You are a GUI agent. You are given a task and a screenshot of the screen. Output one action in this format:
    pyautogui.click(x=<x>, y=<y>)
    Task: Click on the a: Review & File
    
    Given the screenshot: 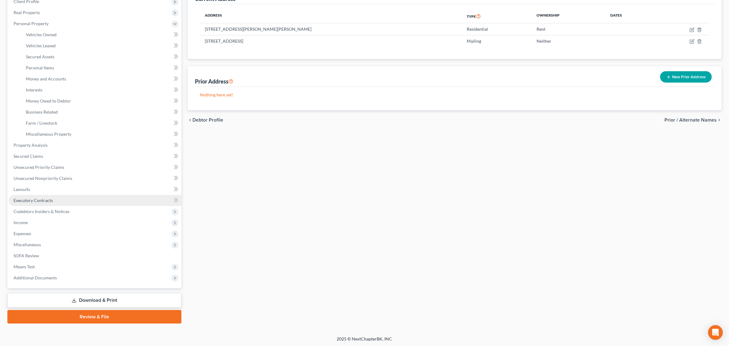 What is the action you would take?
    pyautogui.click(x=94, y=317)
    